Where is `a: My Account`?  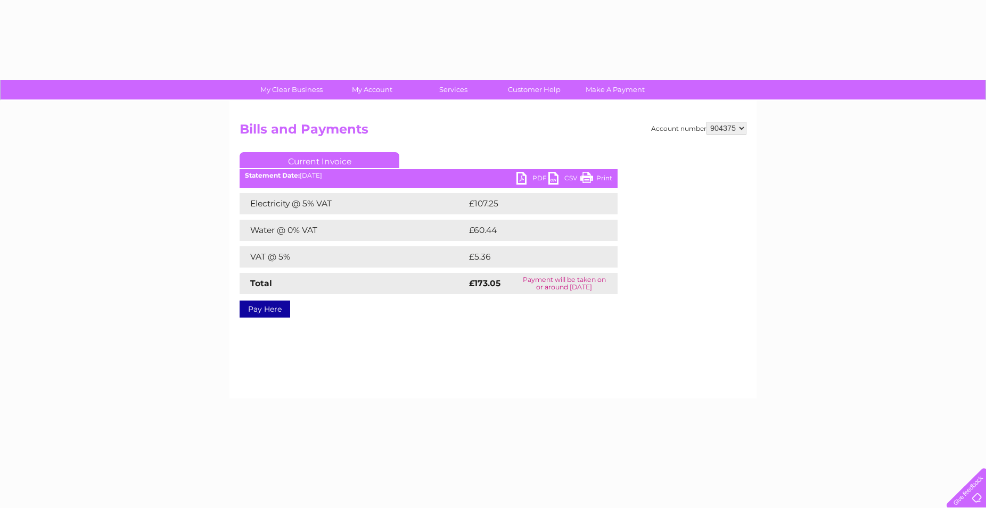
a: My Account is located at coordinates (372, 89).